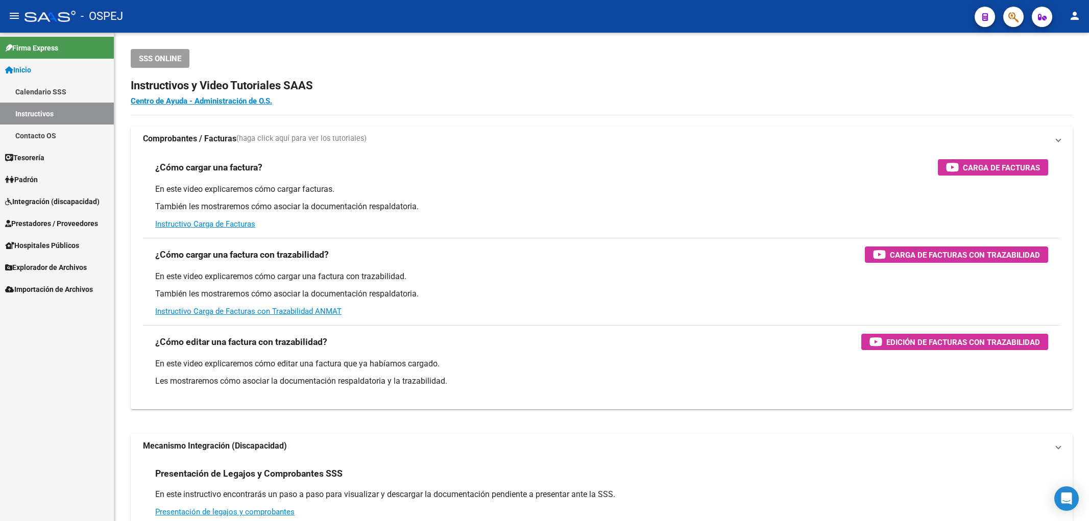 Image resolution: width=1089 pixels, height=521 pixels. I want to click on button: Carga de Facturas, so click(993, 167).